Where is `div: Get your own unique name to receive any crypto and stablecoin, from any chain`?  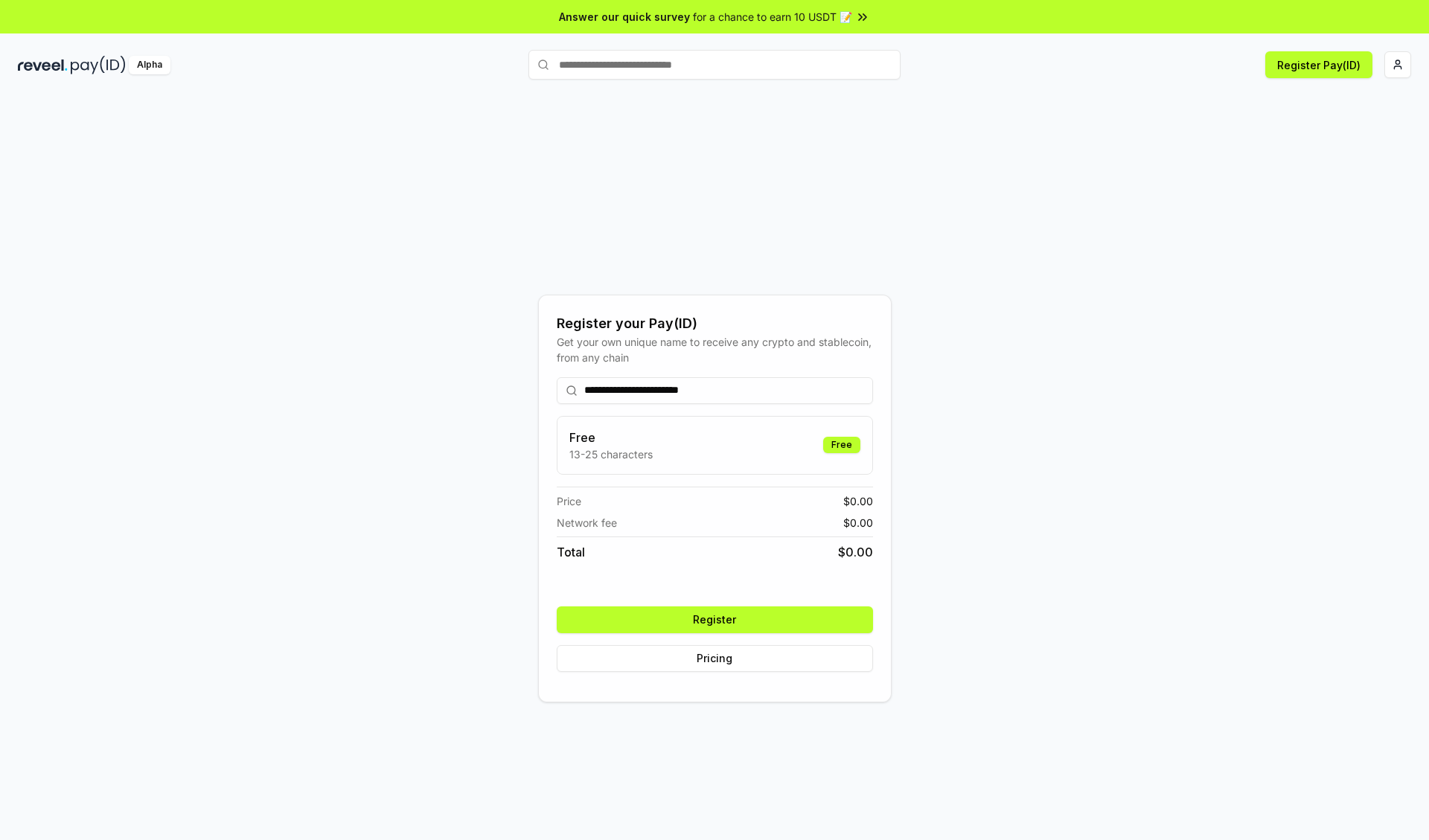
div: Get your own unique name to receive any crypto and stablecoin, from any chain is located at coordinates (714, 350).